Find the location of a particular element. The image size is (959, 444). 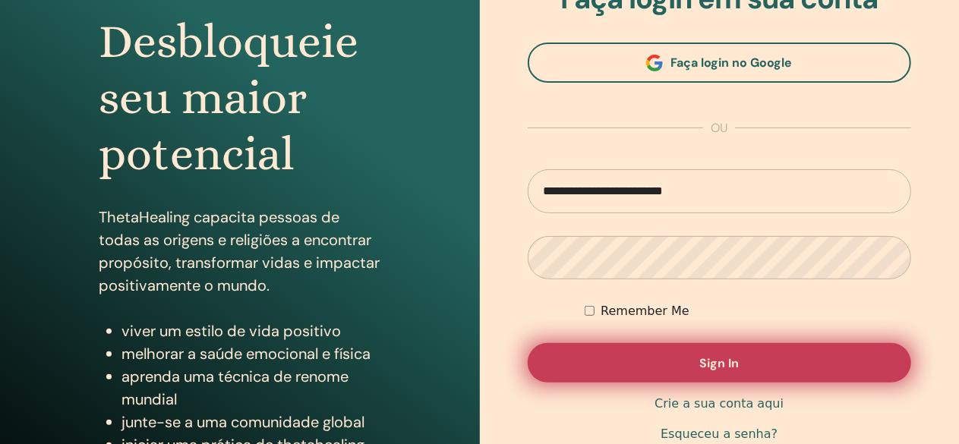

span: Faça login no Google is located at coordinates (731, 62).